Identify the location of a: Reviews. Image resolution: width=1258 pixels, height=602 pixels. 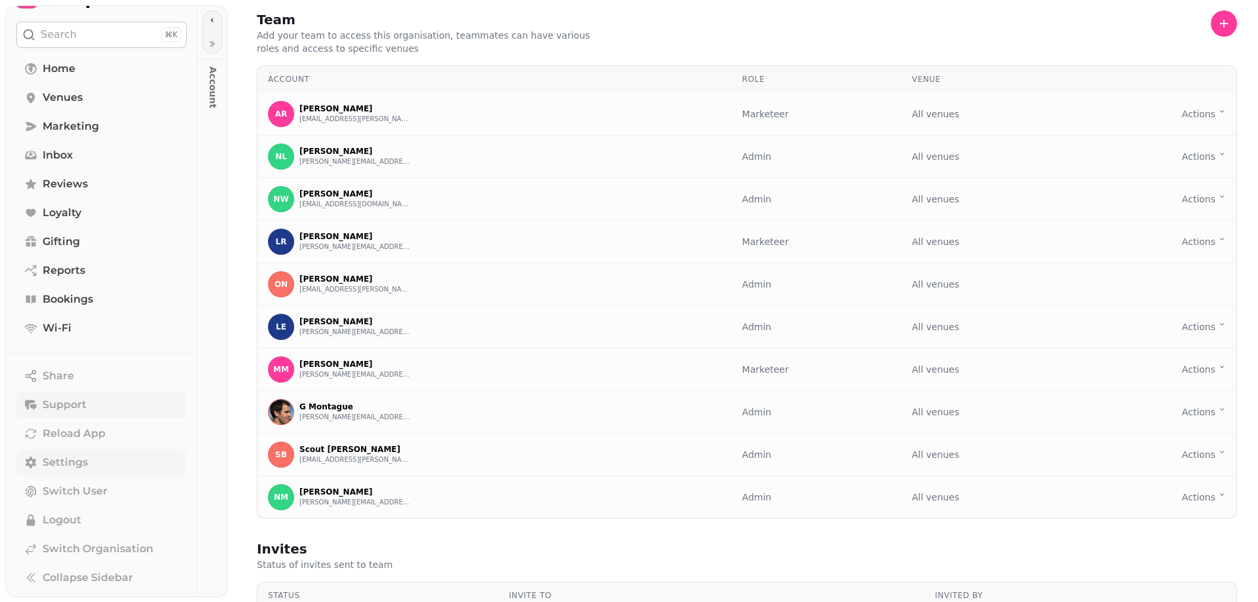
(102, 184).